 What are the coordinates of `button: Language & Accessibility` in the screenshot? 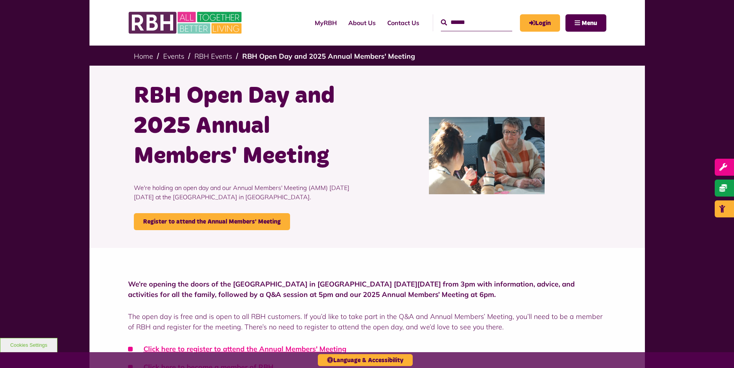 It's located at (365, 359).